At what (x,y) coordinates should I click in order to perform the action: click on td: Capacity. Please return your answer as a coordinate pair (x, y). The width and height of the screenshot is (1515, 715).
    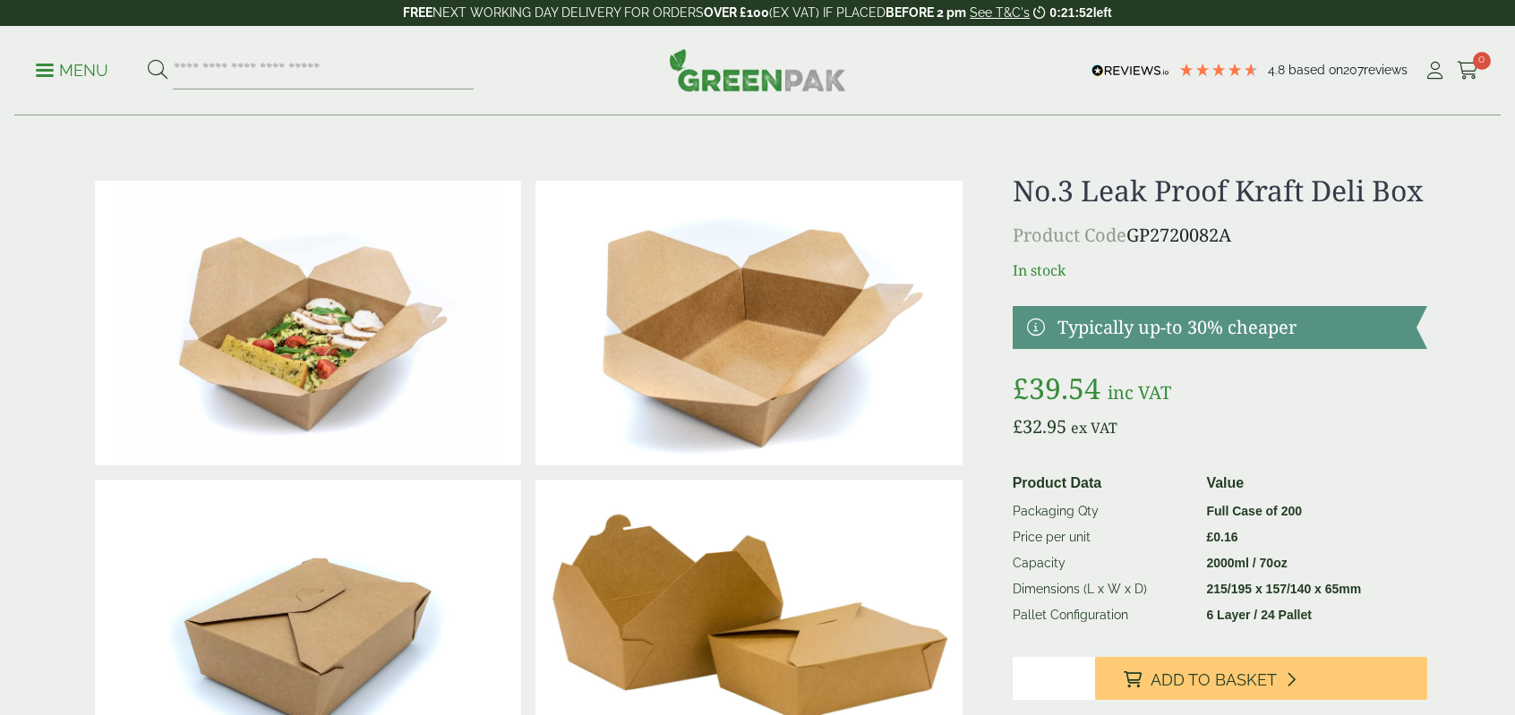
    Looking at the image, I should click on (1102, 563).